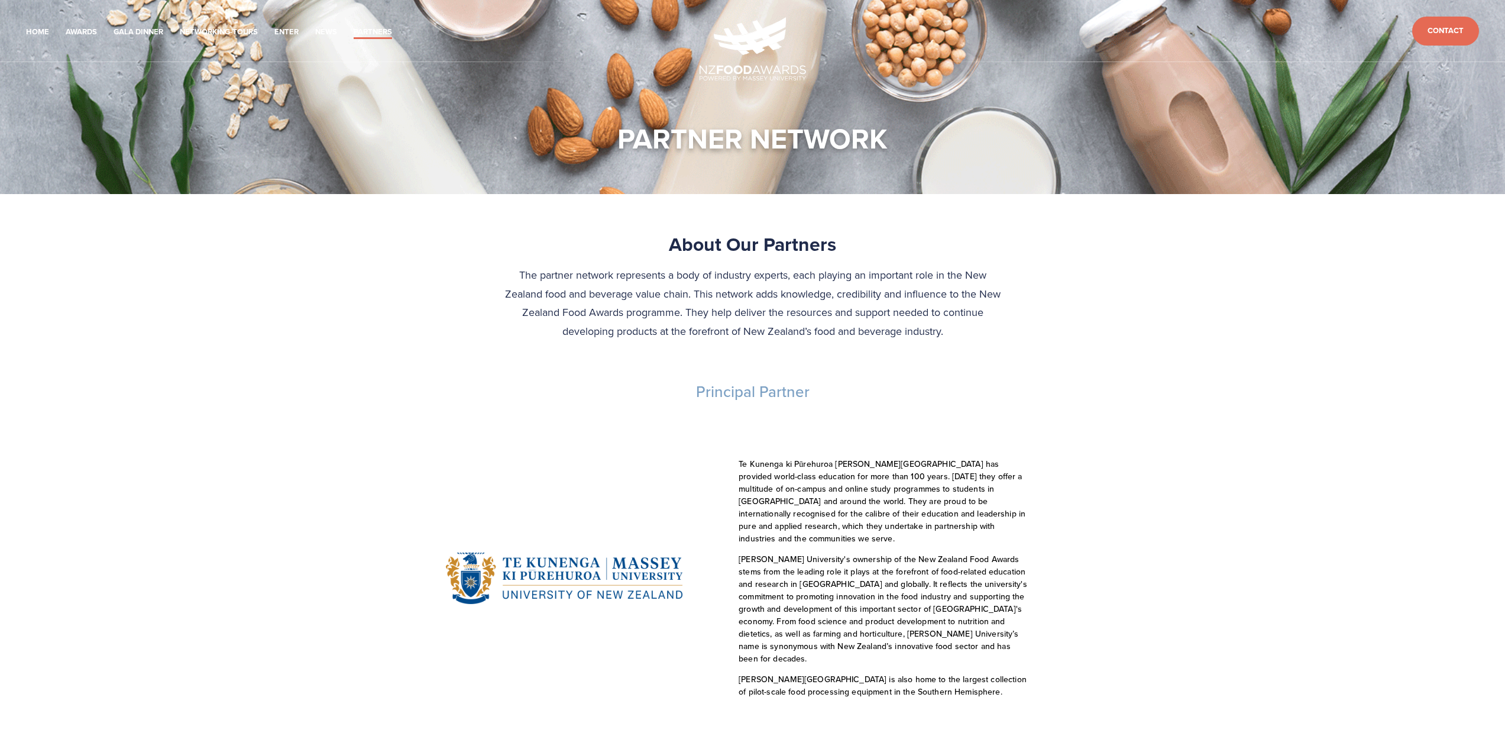 The width and height of the screenshot is (1505, 752). What do you see at coordinates (752, 244) in the screenshot?
I see `strong: About Our Partners` at bounding box center [752, 244].